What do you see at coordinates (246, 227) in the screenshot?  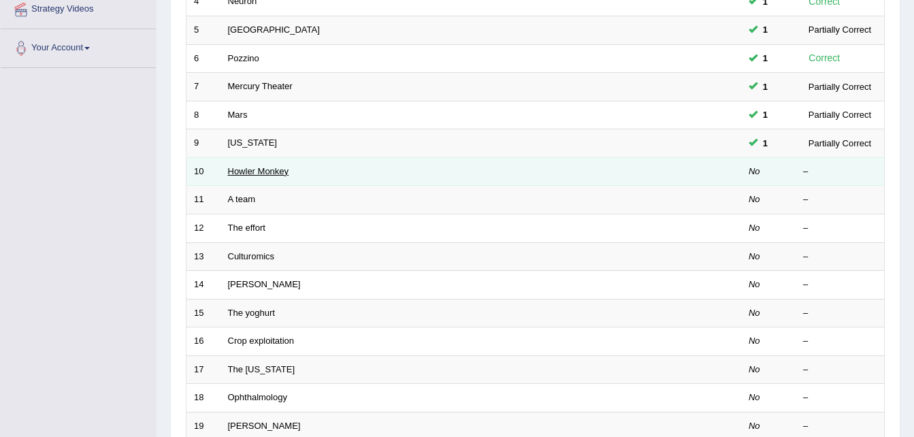 I see `a: The effort` at bounding box center [246, 227].